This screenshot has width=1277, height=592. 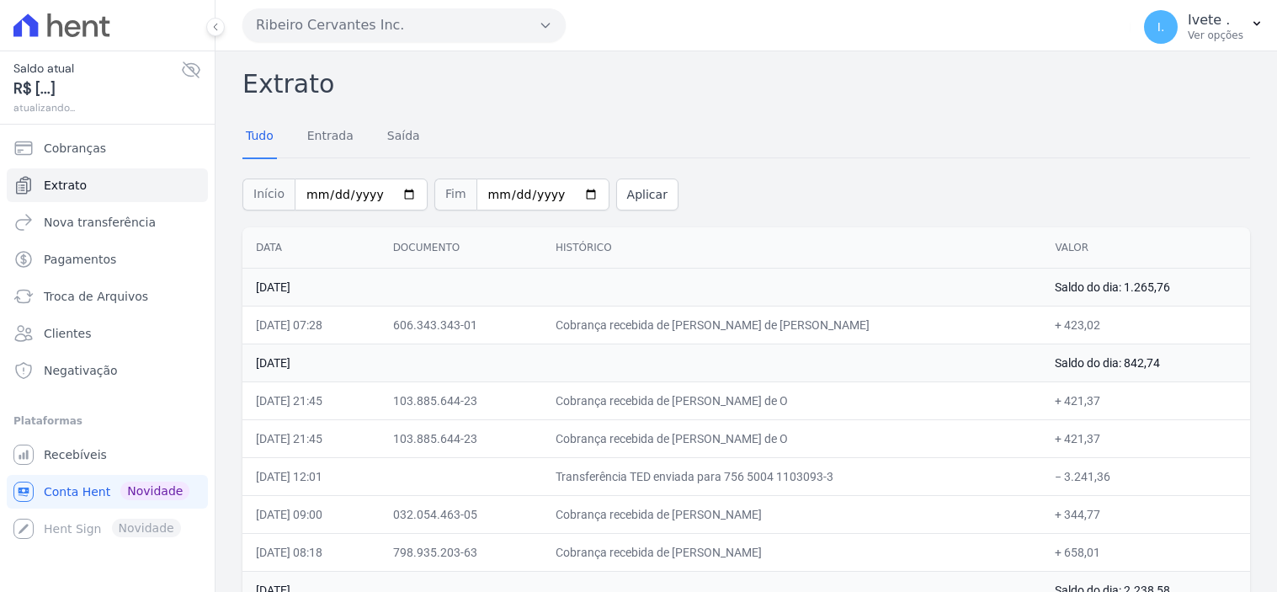 I want to click on a: Tudo, so click(x=259, y=137).